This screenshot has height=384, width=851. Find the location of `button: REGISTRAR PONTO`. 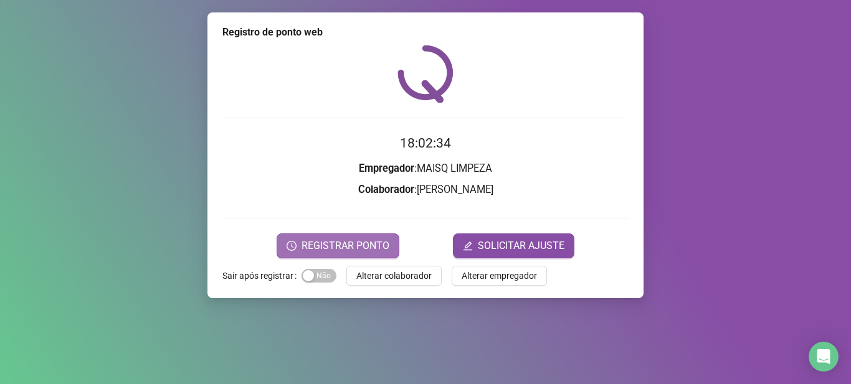

button: REGISTRAR PONTO is located at coordinates (338, 246).